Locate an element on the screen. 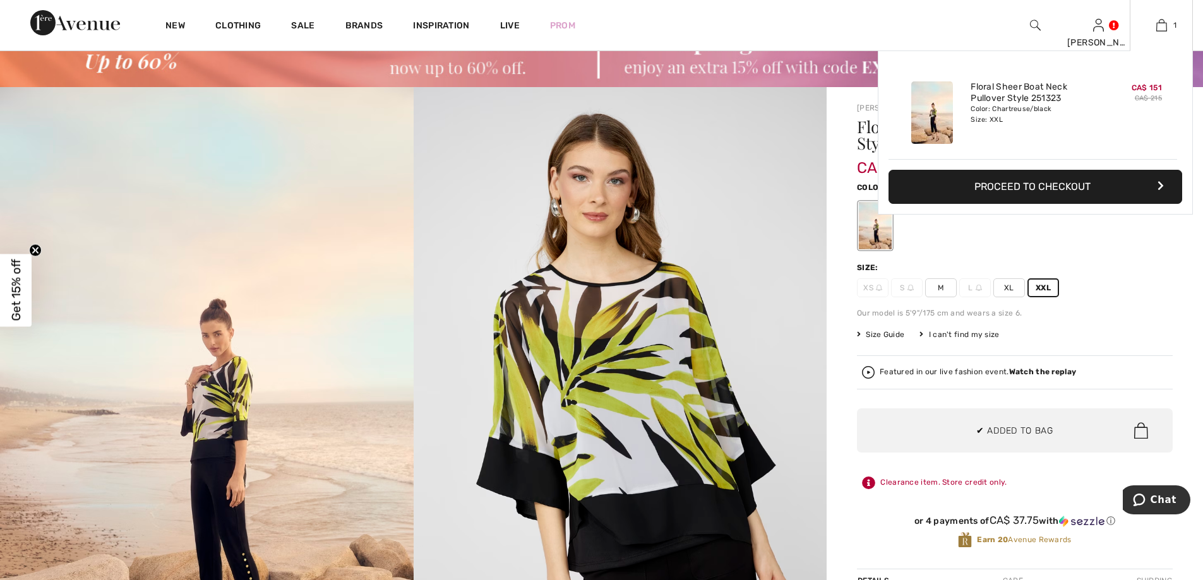  div: or 4 payments ofCA$ 37.75withSezzle Click to learn more about Sezzle is located at coordinates (1015, 523).